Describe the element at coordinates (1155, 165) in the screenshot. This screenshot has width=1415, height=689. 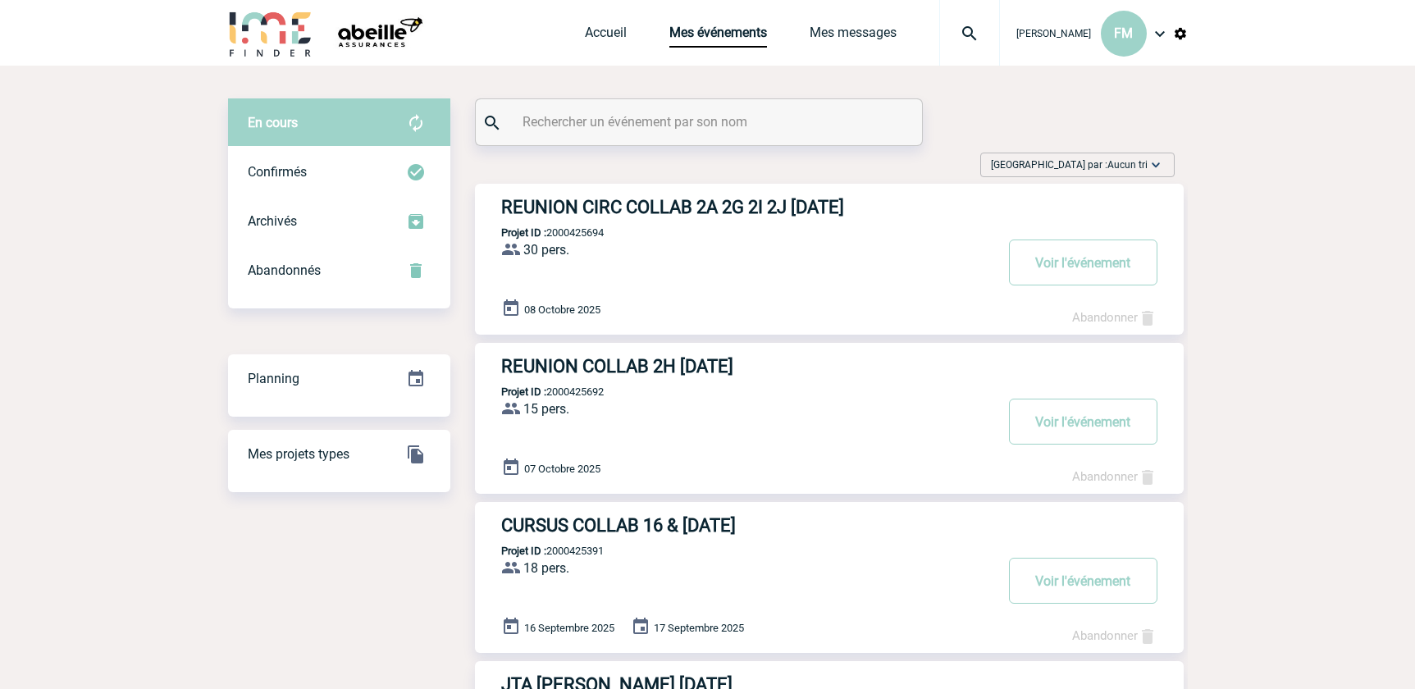
I see `img: baseline_expand_more_white_24dp-b.png` at that location.